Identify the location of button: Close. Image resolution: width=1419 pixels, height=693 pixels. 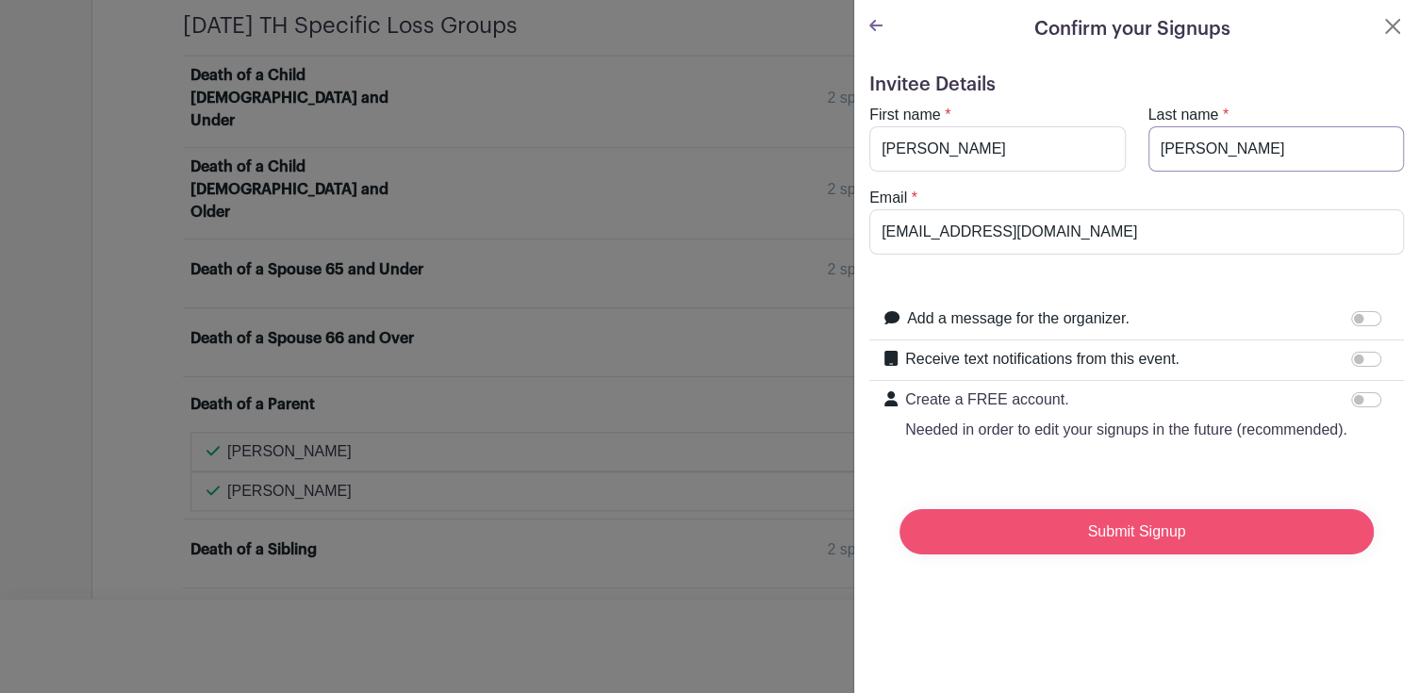
(1392, 26).